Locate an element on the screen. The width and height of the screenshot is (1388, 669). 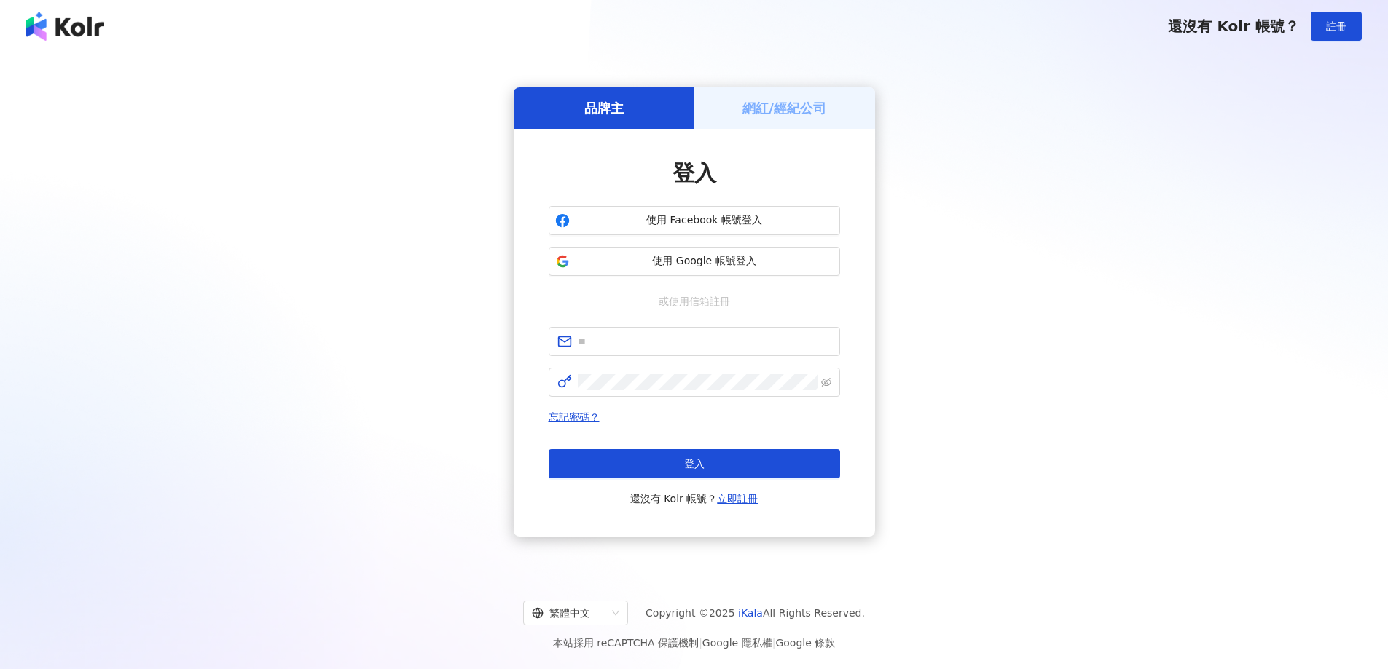
span: Copyright © 2025 All Rights Reserved. is located at coordinates (755, 613).